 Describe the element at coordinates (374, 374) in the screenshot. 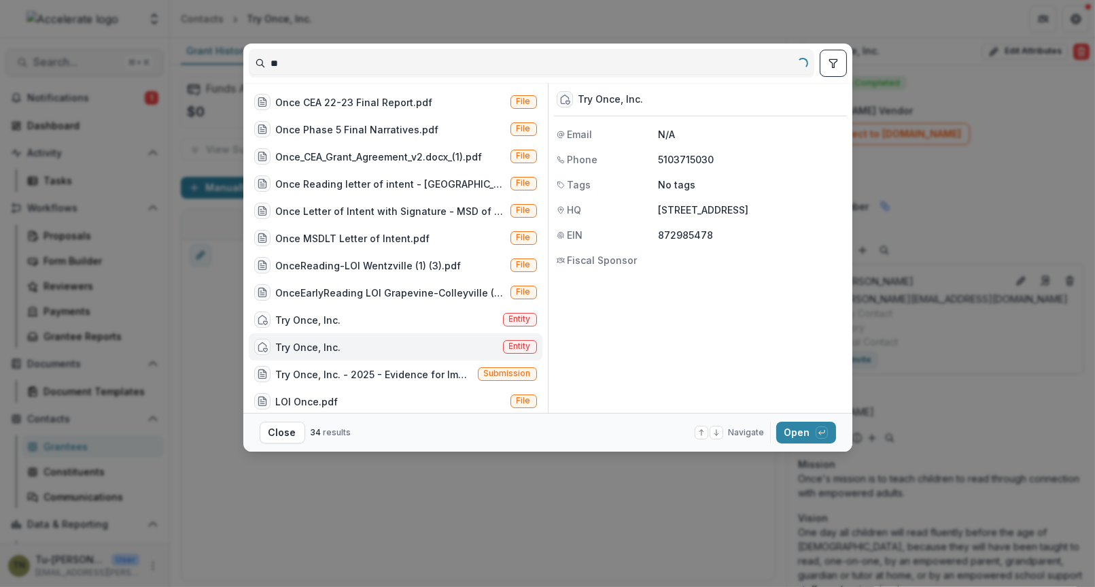

I see `div: Try Once, Inc. - 2025 - Evidence for Impact Letter of Interest Form` at that location.